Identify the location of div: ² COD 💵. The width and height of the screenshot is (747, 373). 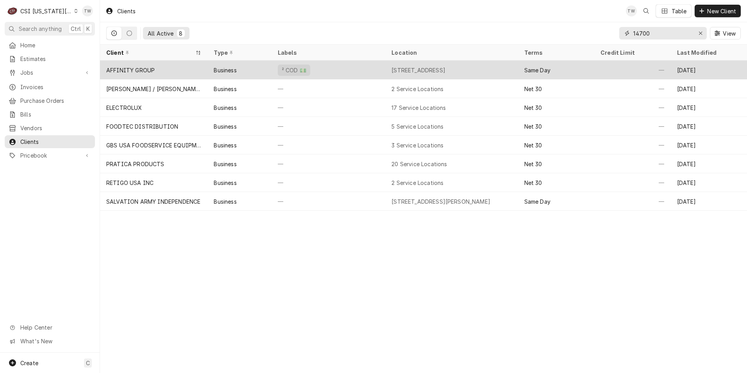
(294, 70).